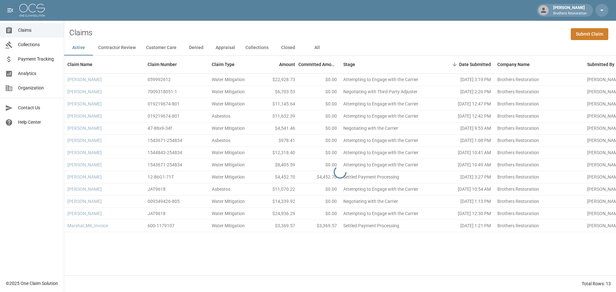 This screenshot has width=616, height=292. I want to click on span: Collections, so click(38, 45).